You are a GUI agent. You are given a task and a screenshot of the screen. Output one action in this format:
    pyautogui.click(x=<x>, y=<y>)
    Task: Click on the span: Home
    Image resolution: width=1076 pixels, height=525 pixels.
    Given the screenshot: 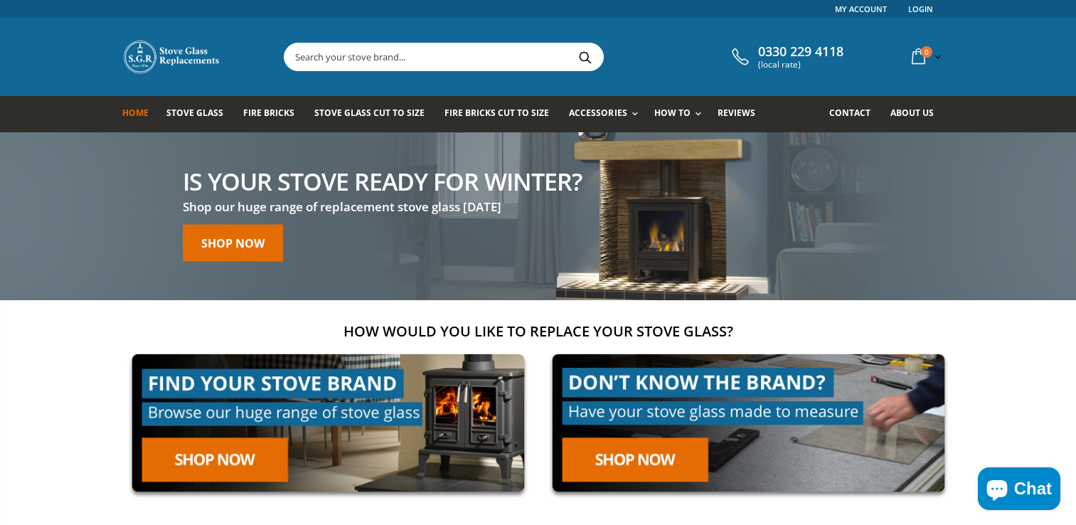 What is the action you would take?
    pyautogui.click(x=135, y=112)
    